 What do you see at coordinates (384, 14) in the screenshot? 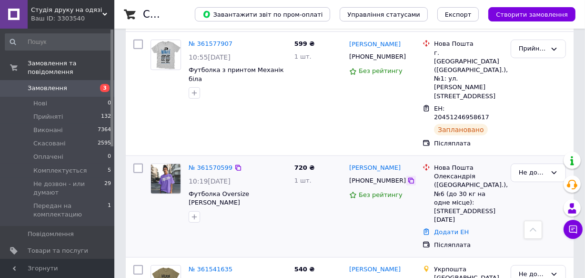
I see `span: Управління статусами` at bounding box center [384, 14].